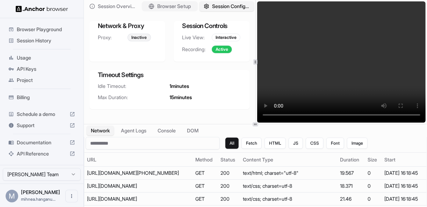  I want to click on div: Duration, so click(351, 159).